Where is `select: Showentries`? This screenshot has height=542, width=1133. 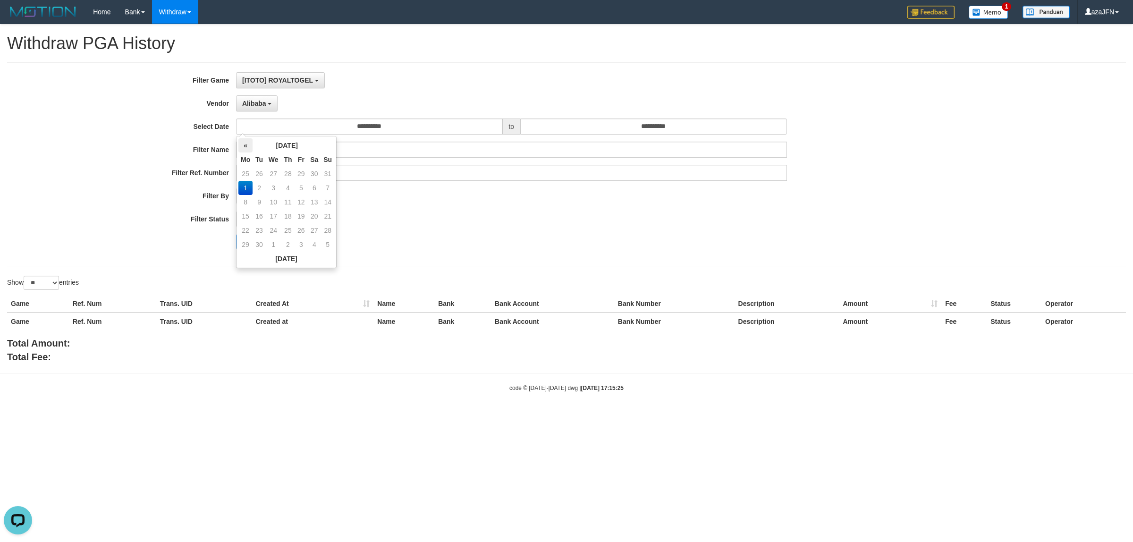
select: Showentries is located at coordinates (41, 283).